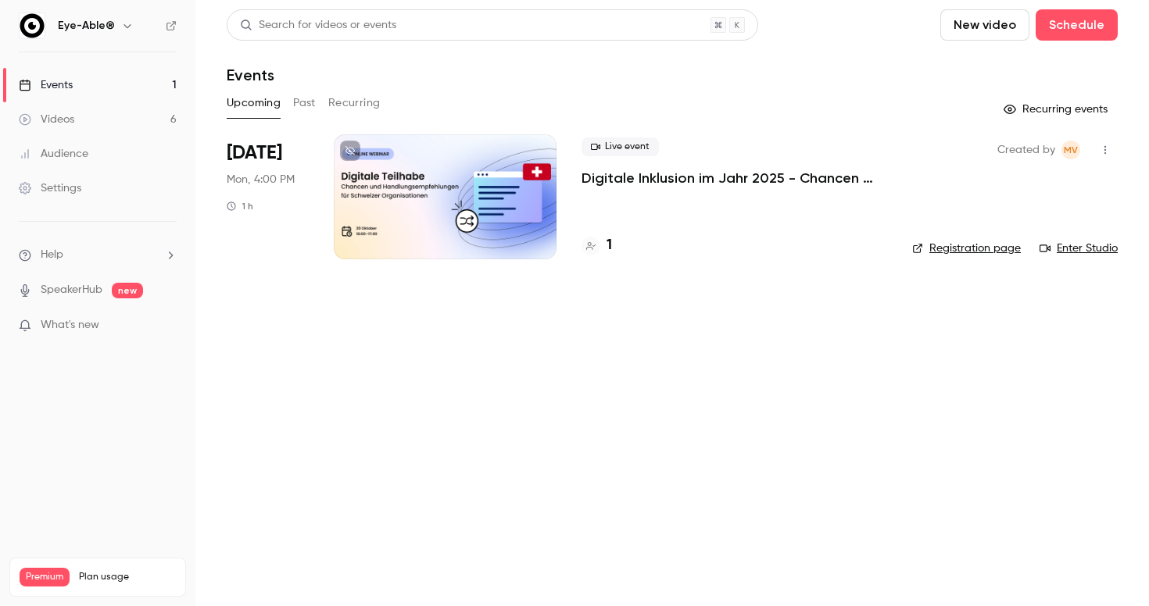 The image size is (1149, 606). Describe the element at coordinates (253, 103) in the screenshot. I see `button: Upcoming` at that location.